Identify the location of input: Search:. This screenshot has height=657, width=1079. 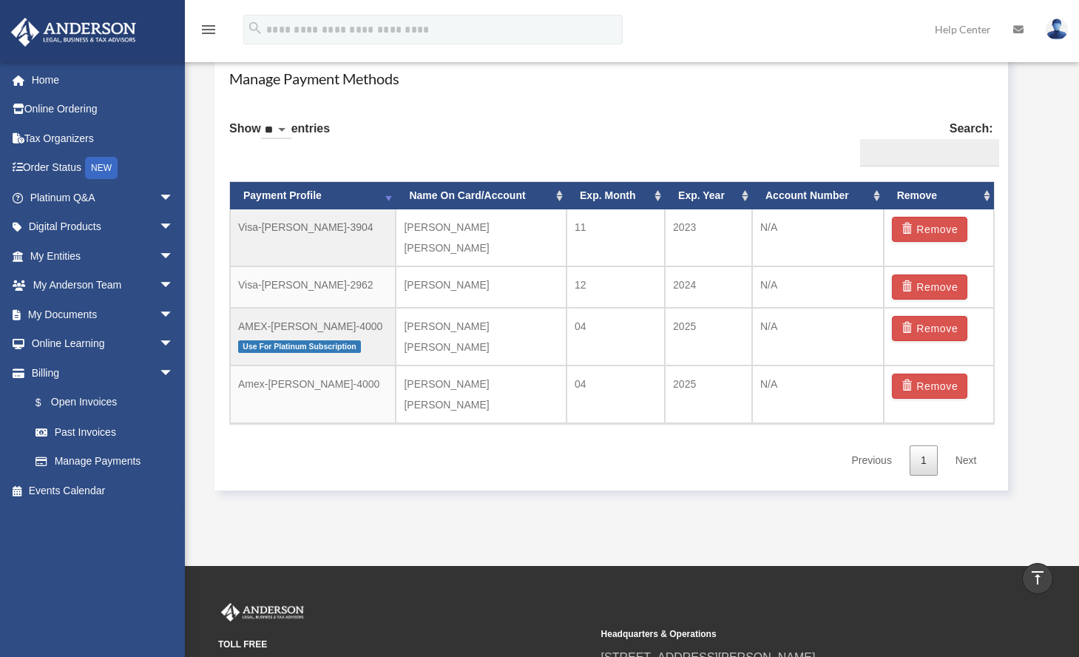
(930, 153).